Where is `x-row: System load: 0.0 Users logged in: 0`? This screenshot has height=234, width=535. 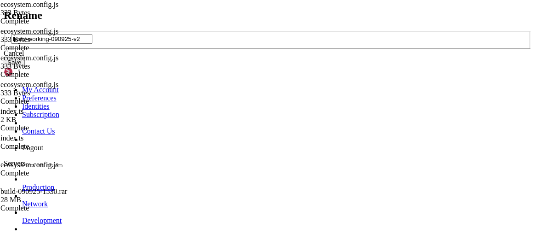
x-row: System load: 0.0 Users logged in: 0 is located at coordinates (210, 31).